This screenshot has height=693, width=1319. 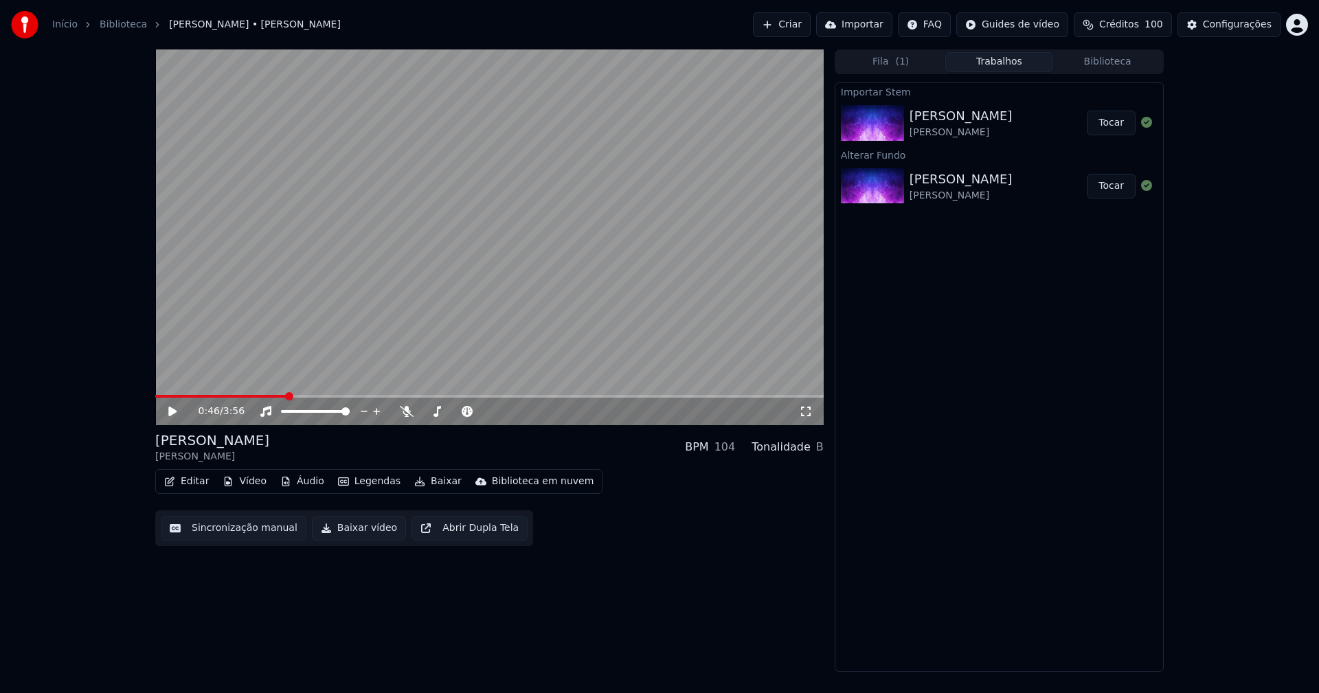 I want to click on div: BPM, so click(x=697, y=447).